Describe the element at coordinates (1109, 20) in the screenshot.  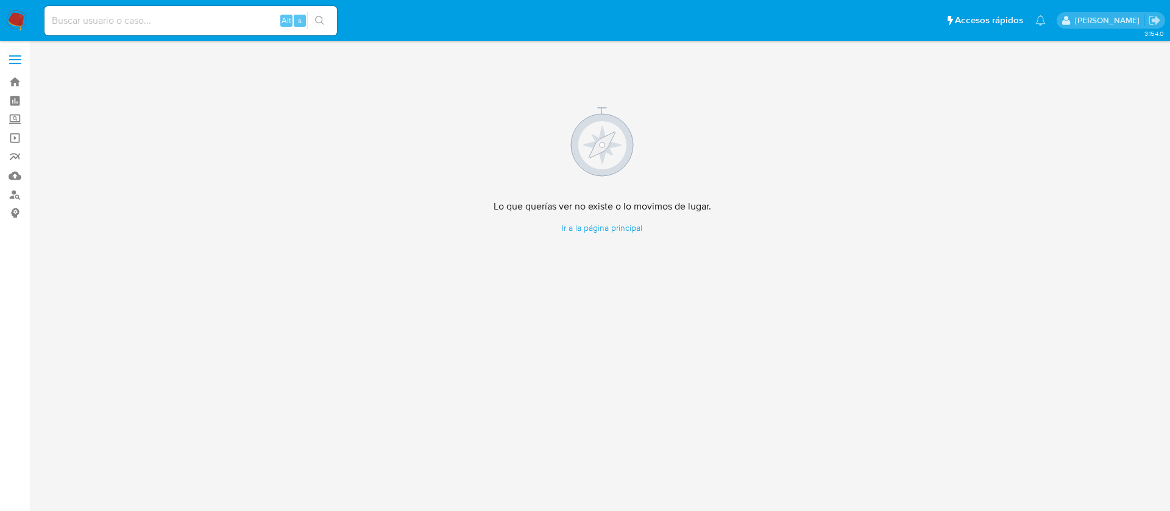
I see `p: alicia.aldreteperez@mercadolibre.com.mx` at that location.